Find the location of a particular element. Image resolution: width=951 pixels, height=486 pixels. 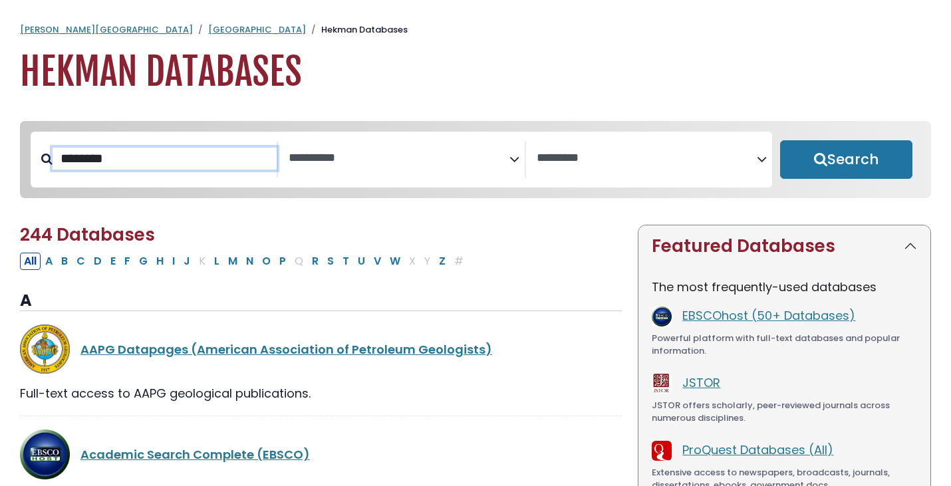

button: Filter Results M is located at coordinates (233, 261).